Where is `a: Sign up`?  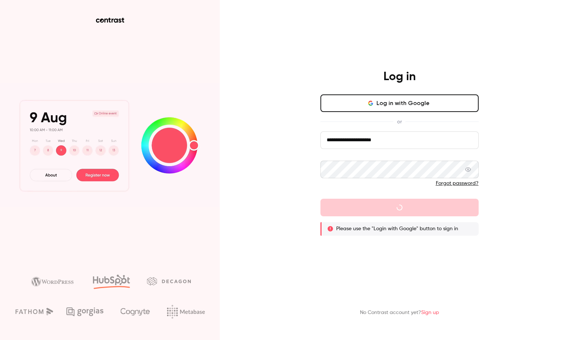
a: Sign up is located at coordinates (430, 313).